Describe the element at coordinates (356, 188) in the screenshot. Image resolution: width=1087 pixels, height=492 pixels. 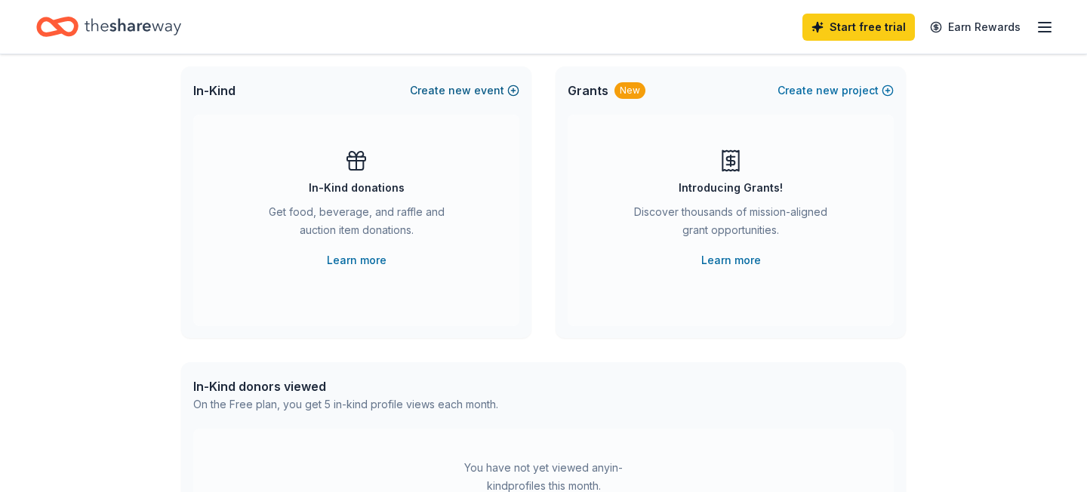
I see `div: In-Kind donations` at that location.